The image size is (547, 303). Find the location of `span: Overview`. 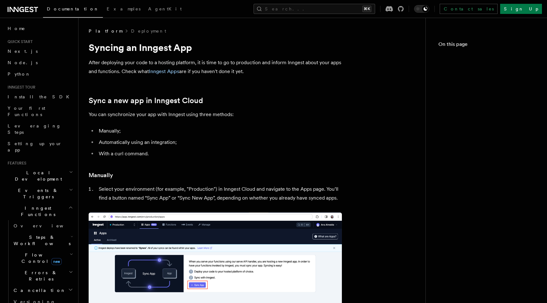

span: Overview is located at coordinates (46, 226).